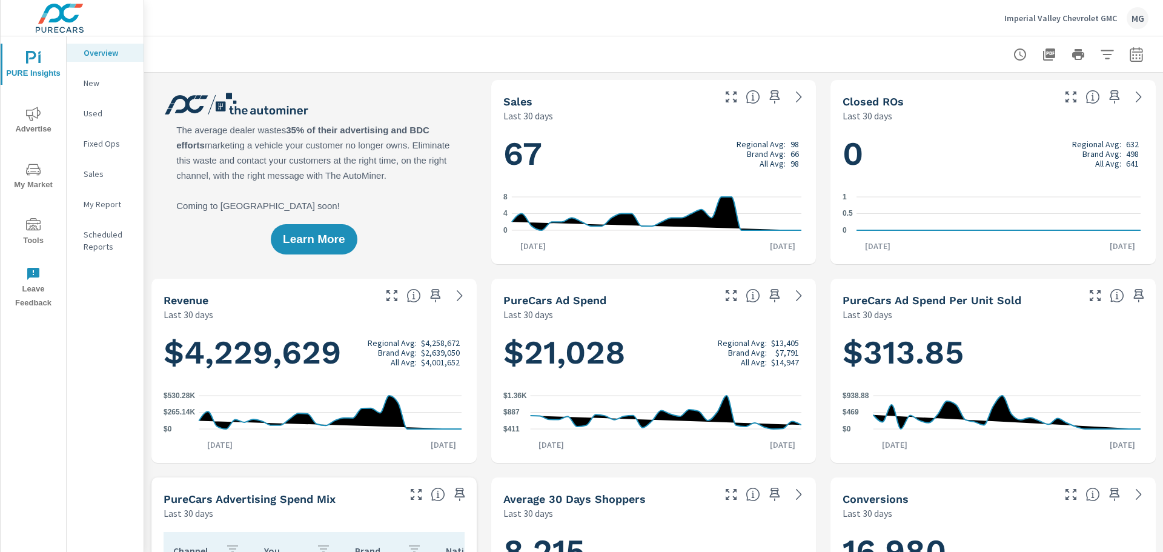 This screenshot has height=552, width=1163. I want to click on button: Print Report, so click(1078, 54).